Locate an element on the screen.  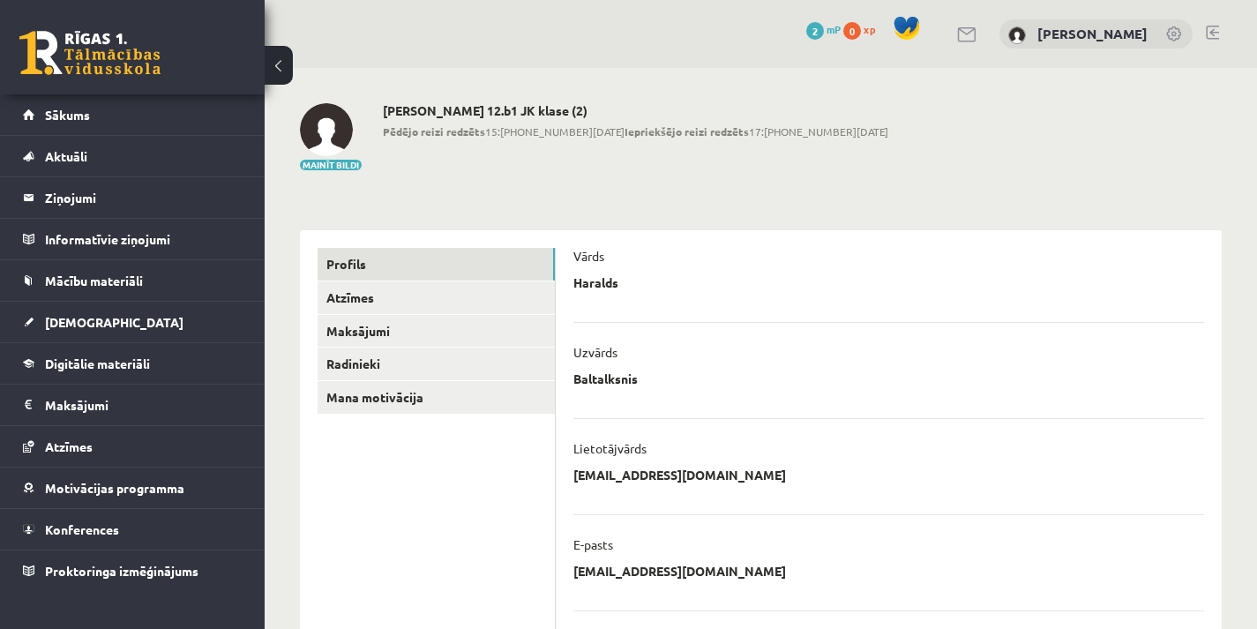
span: Konferences is located at coordinates (82, 529).